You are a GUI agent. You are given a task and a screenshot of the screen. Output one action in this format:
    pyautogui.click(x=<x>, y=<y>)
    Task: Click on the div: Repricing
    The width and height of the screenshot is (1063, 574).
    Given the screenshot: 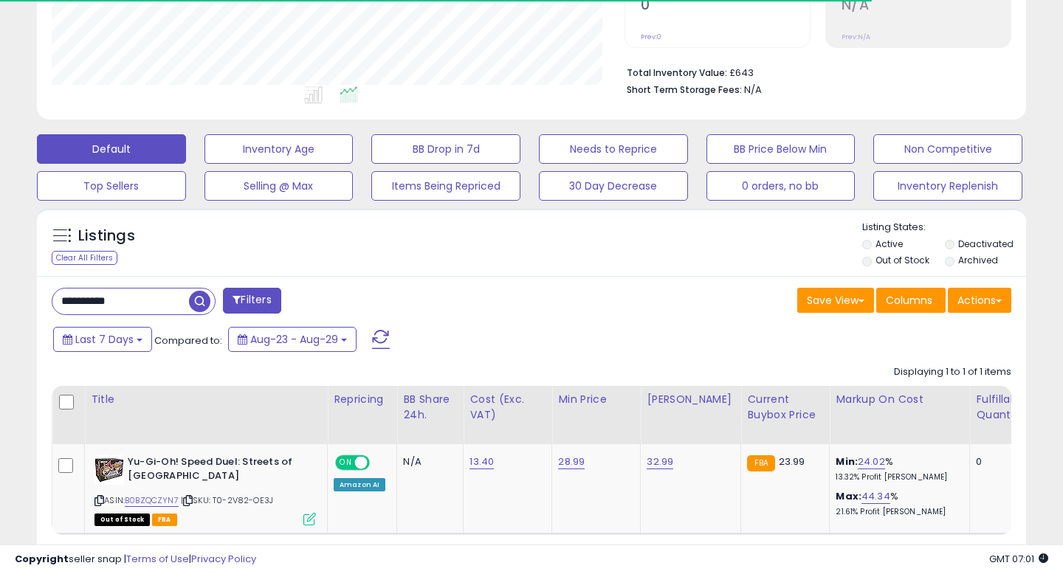 What is the action you would take?
    pyautogui.click(x=362, y=399)
    